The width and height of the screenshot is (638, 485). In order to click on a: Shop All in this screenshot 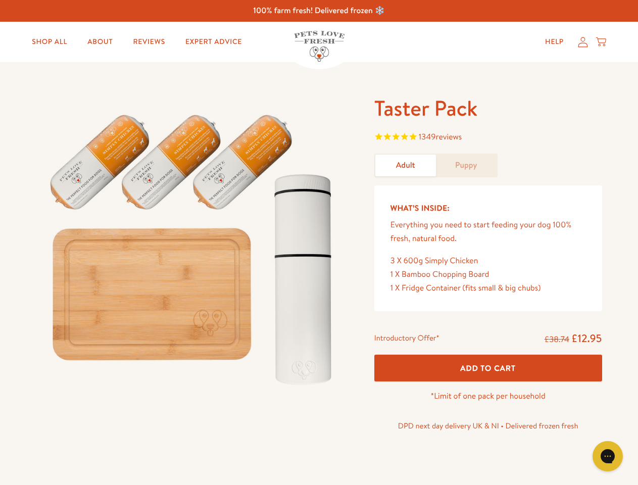, I will do `click(50, 42)`.